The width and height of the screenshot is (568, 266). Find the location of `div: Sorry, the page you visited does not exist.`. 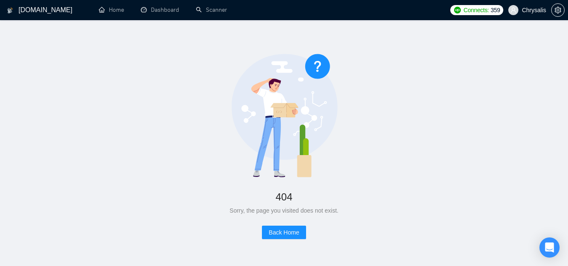

div: Sorry, the page you visited does not exist. is located at coordinates (284, 211).